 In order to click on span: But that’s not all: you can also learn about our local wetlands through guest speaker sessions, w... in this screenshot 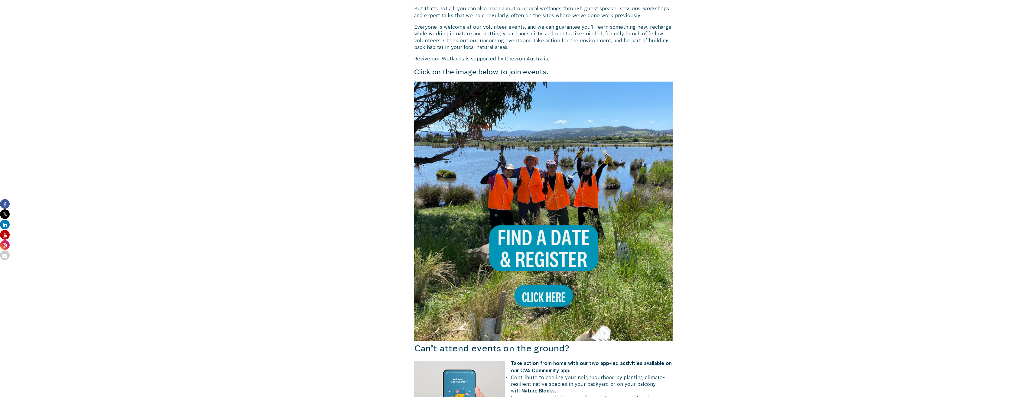, I will do `click(541, 12)`.